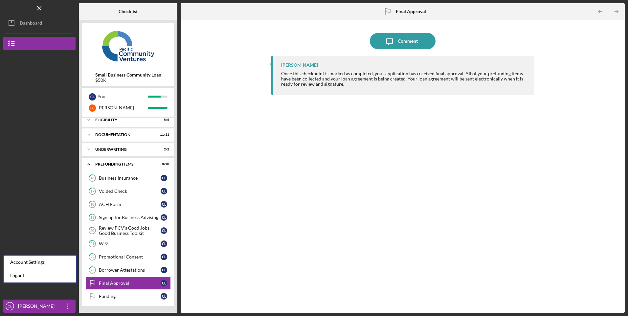 The height and width of the screenshot is (316, 628). I want to click on text: CL, so click(10, 306).